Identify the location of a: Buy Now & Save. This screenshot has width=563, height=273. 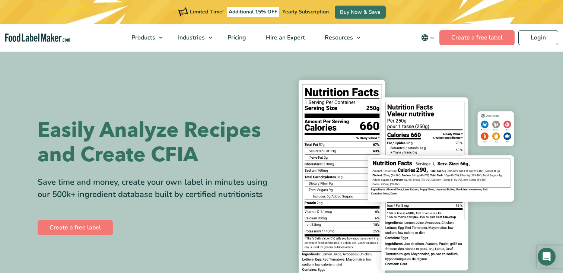
(360, 12).